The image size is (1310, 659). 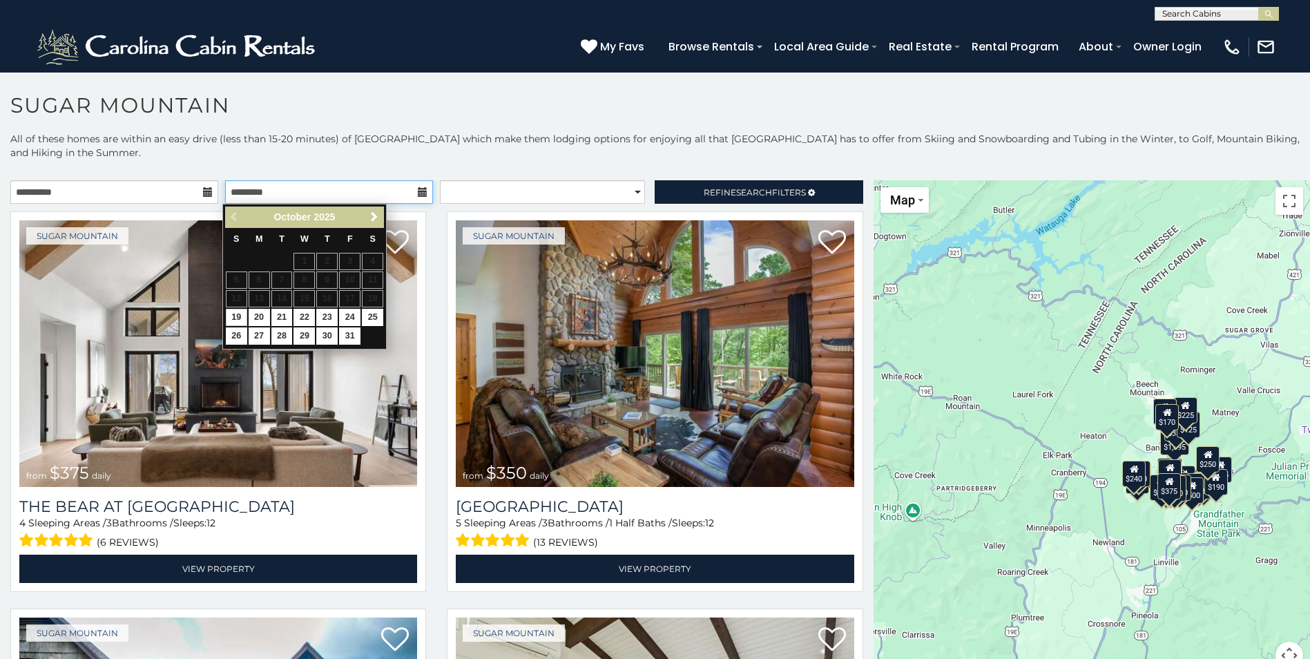 What do you see at coordinates (218, 506) in the screenshot?
I see `h3: The Bear At Sugar Mountain` at bounding box center [218, 506].